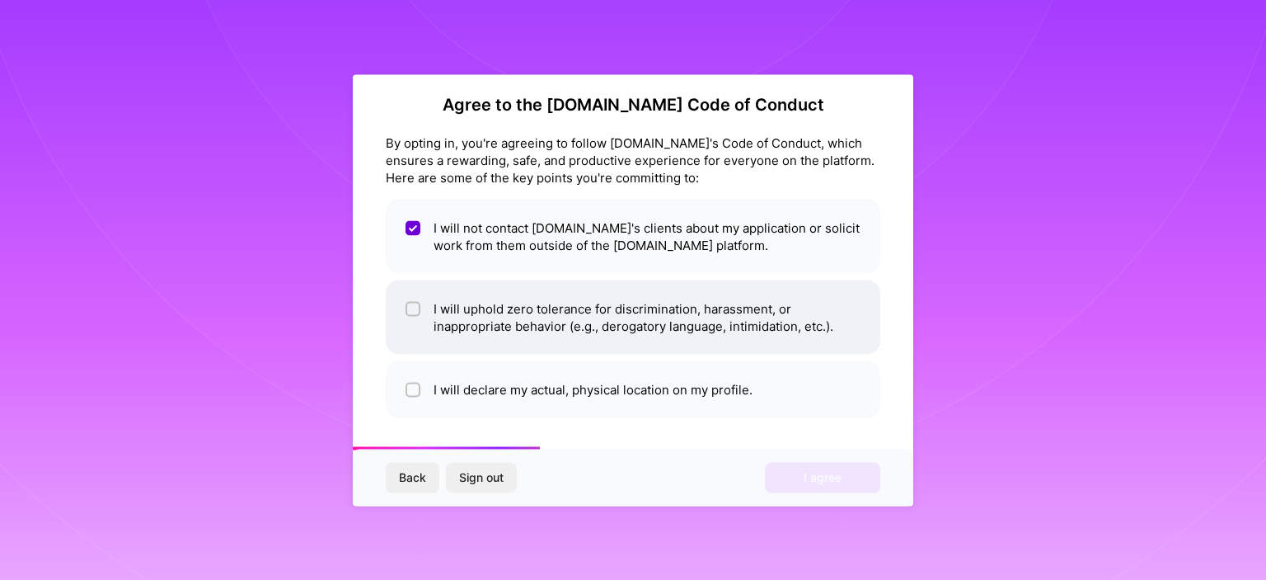 Image resolution: width=1266 pixels, height=580 pixels. I want to click on span: Sign out, so click(482, 477).